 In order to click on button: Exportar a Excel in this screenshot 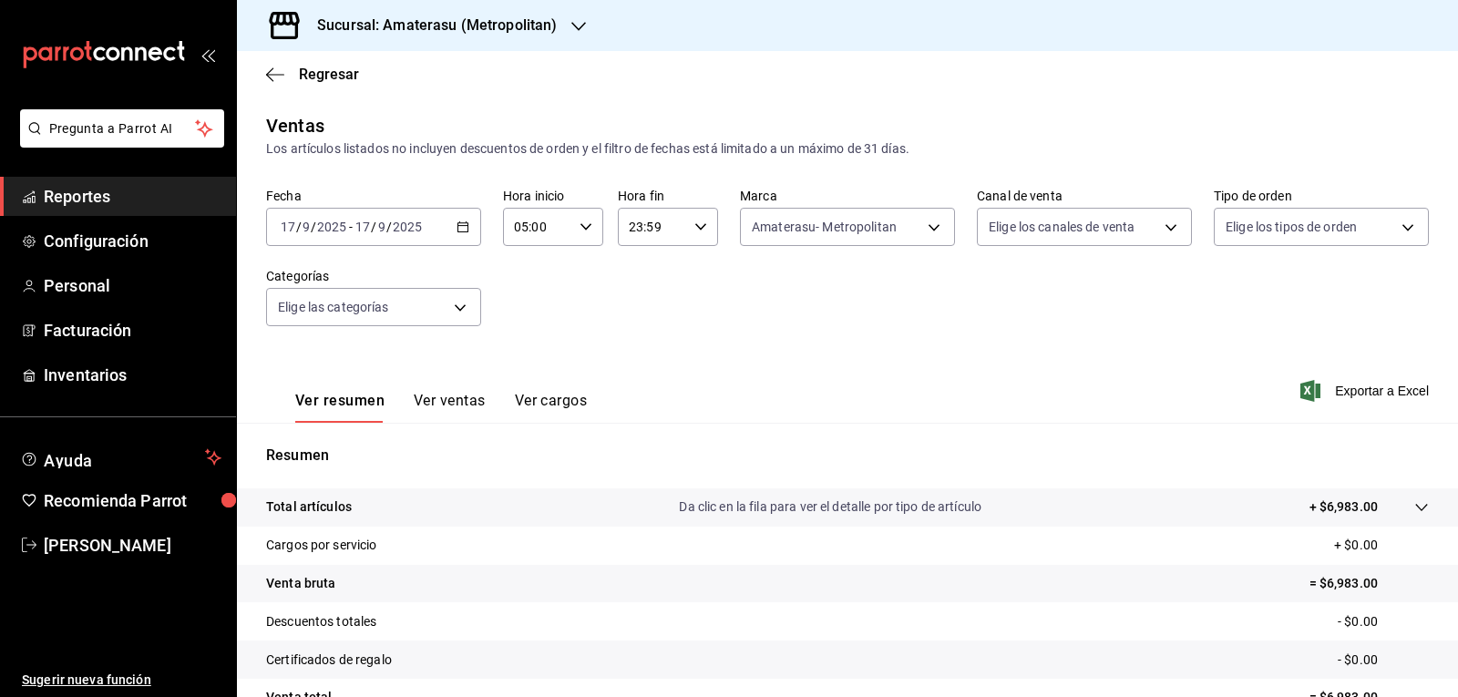, I will do `click(1366, 391)`.